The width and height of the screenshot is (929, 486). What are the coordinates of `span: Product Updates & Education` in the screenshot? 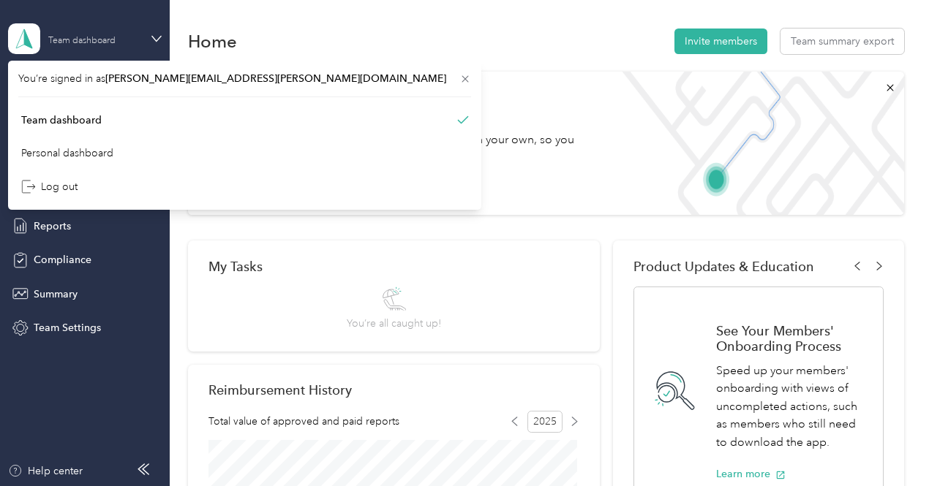 It's located at (723, 266).